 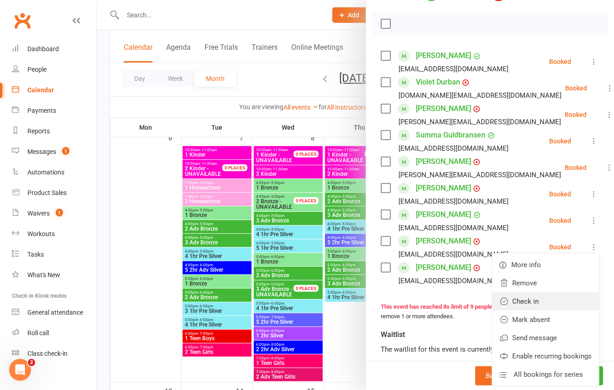 What do you see at coordinates (38, 131) in the screenshot?
I see `div: Reports` at bounding box center [38, 131].